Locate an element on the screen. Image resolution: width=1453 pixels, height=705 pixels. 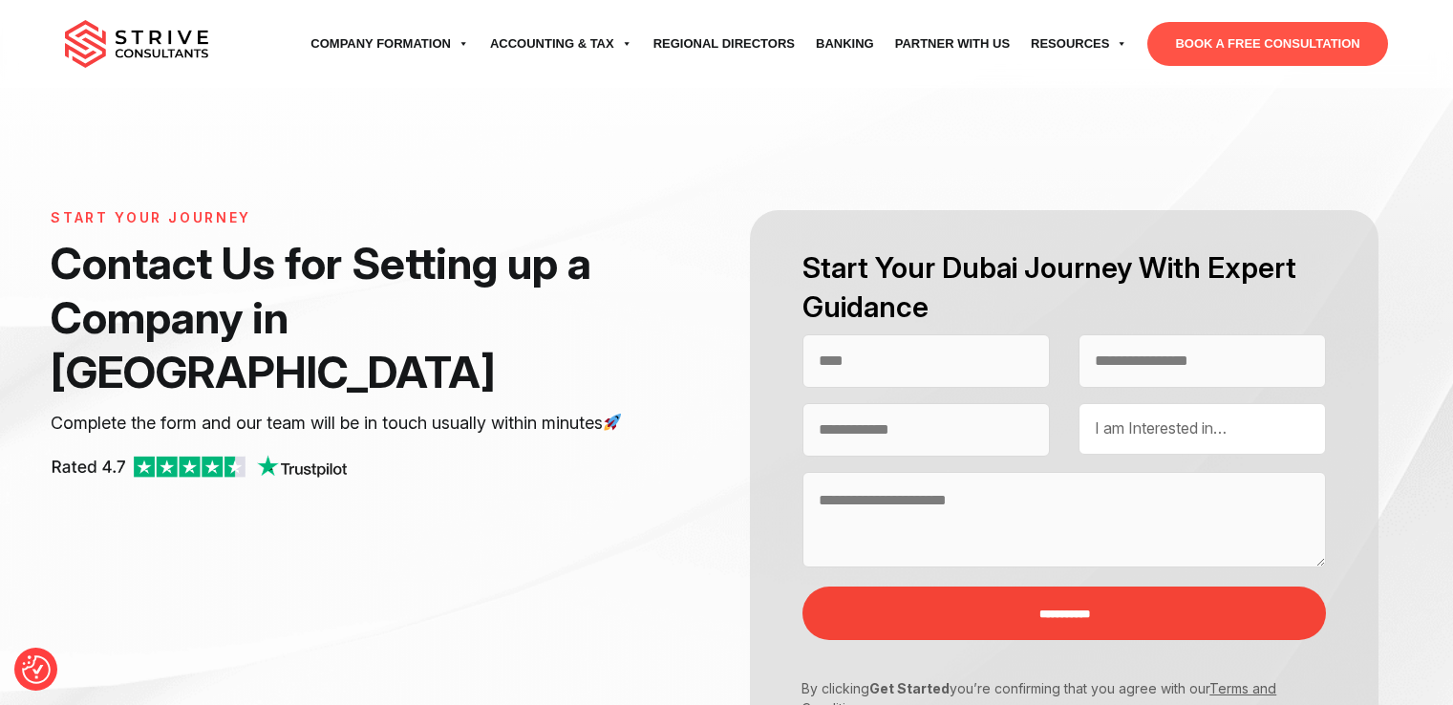
a: Resources is located at coordinates (1079, 44).